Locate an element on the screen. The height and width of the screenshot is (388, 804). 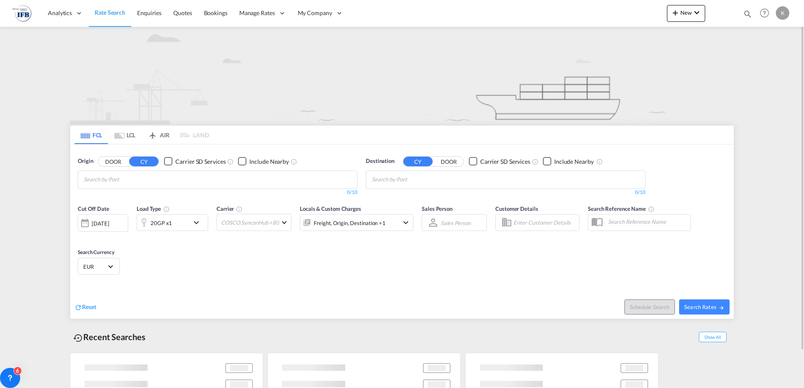
span: Cut Off Date is located at coordinates (93, 209).